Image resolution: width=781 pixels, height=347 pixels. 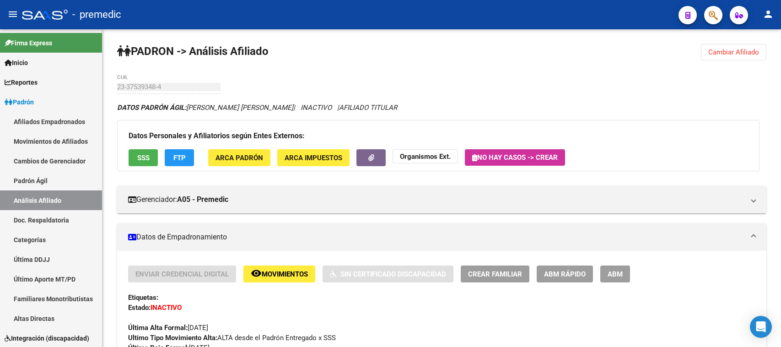 What do you see at coordinates (151, 107) in the screenshot?
I see `strong: DATOS PADRÓN ÁGIL:` at bounding box center [151, 107].